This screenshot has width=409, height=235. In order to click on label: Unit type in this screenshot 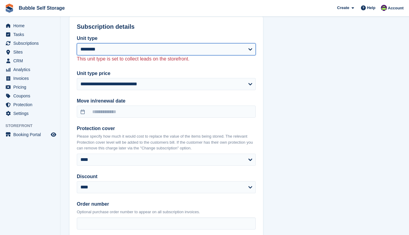, I will do `click(166, 38)`.